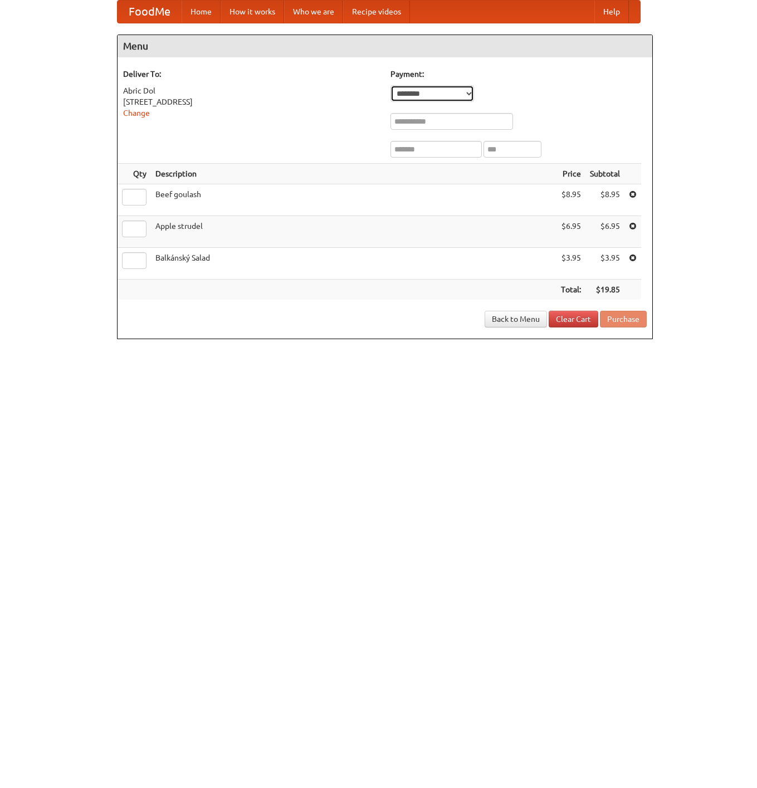 Image resolution: width=757 pixels, height=788 pixels. Describe the element at coordinates (251, 91) in the screenshot. I see `div: Abric Dol` at that location.